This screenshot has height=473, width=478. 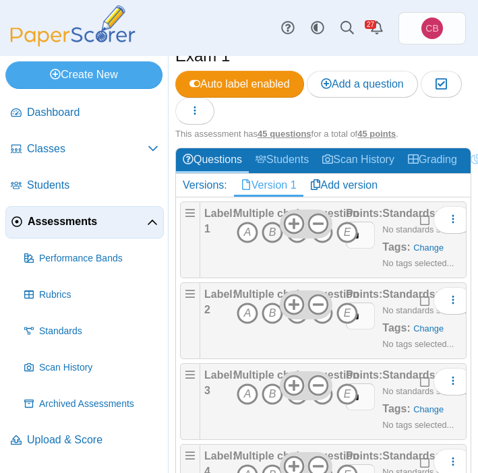 What do you see at coordinates (207, 309) in the screenshot?
I see `b: 2` at bounding box center [207, 309].